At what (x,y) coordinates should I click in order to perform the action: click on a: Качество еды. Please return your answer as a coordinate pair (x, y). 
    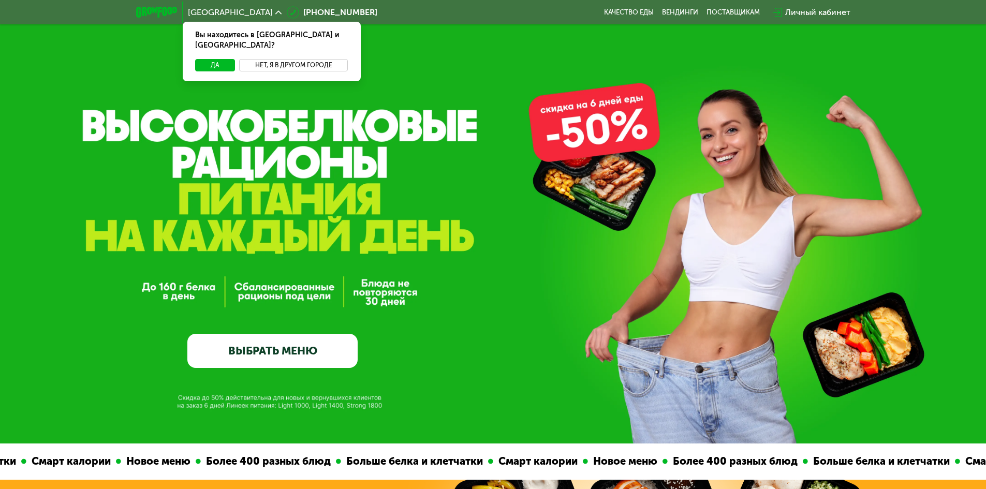
    Looking at the image, I should click on (629, 12).